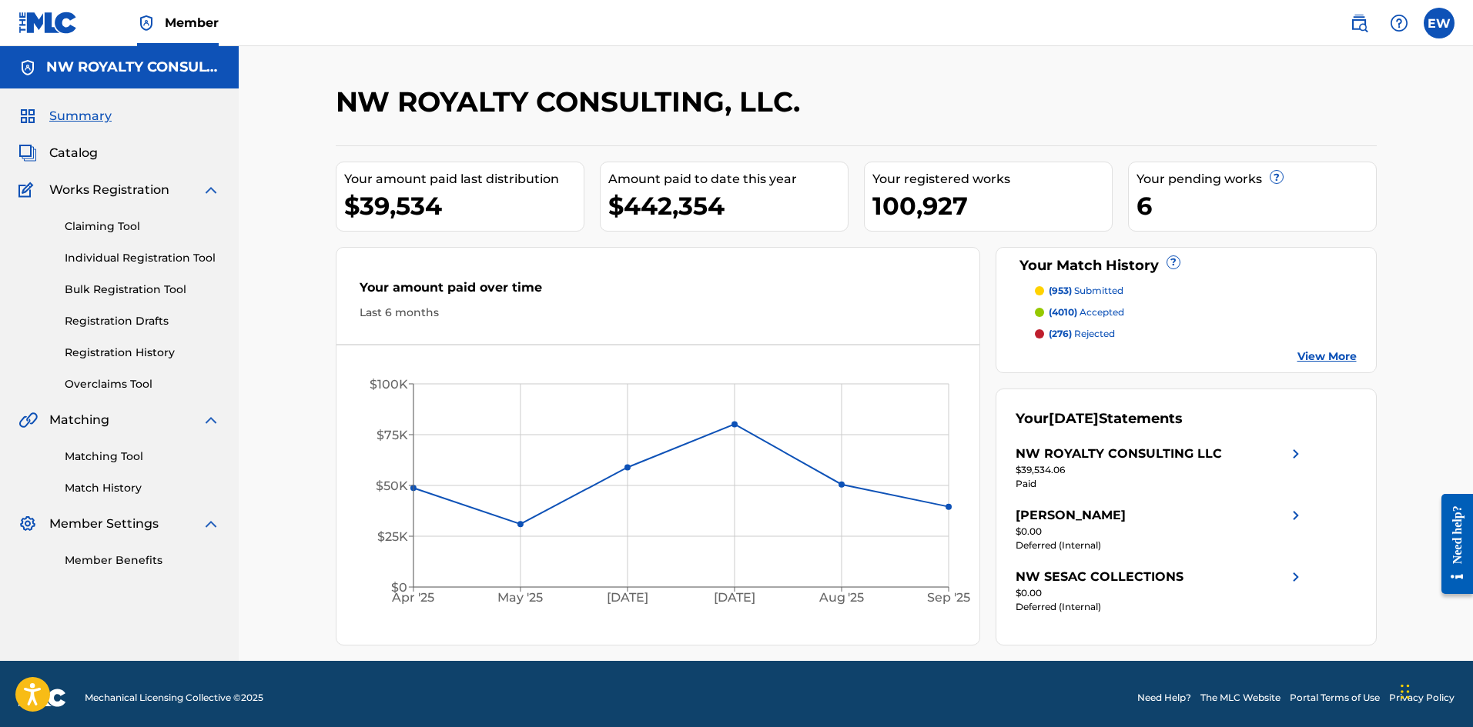  Describe the element at coordinates (658, 313) in the screenshot. I see `div: Last 6 months` at that location.